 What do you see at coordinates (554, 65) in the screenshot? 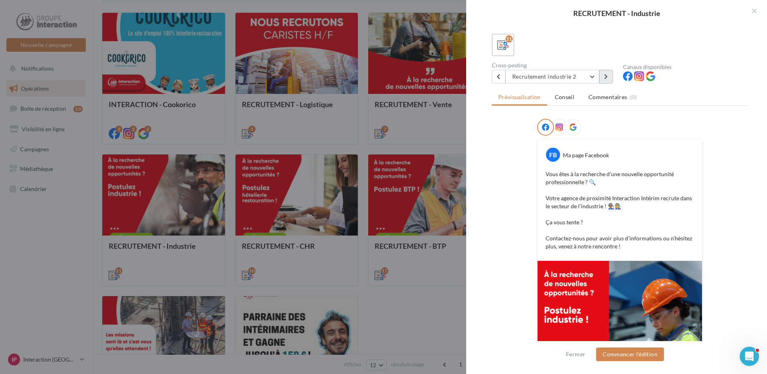
I see `div: Cross-posting` at bounding box center [554, 65].